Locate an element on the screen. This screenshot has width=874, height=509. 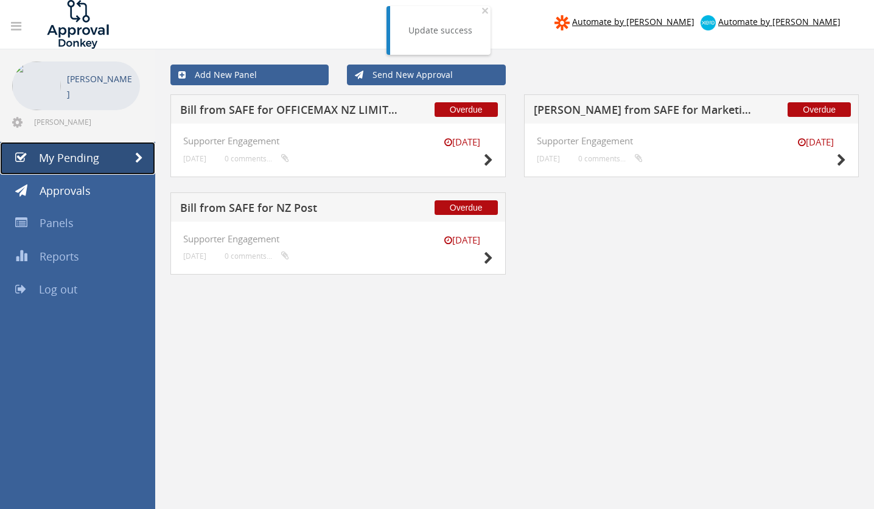
a: Add New Panel is located at coordinates (250, 75).